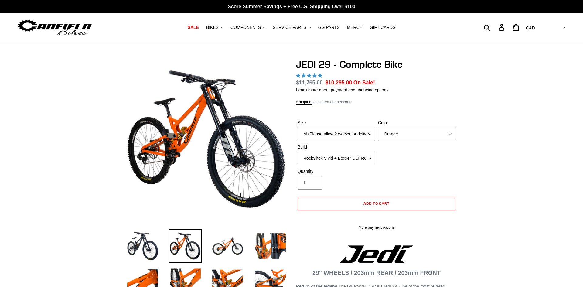  Describe the element at coordinates (383, 27) in the screenshot. I see `a: GIFT CARDS` at that location.